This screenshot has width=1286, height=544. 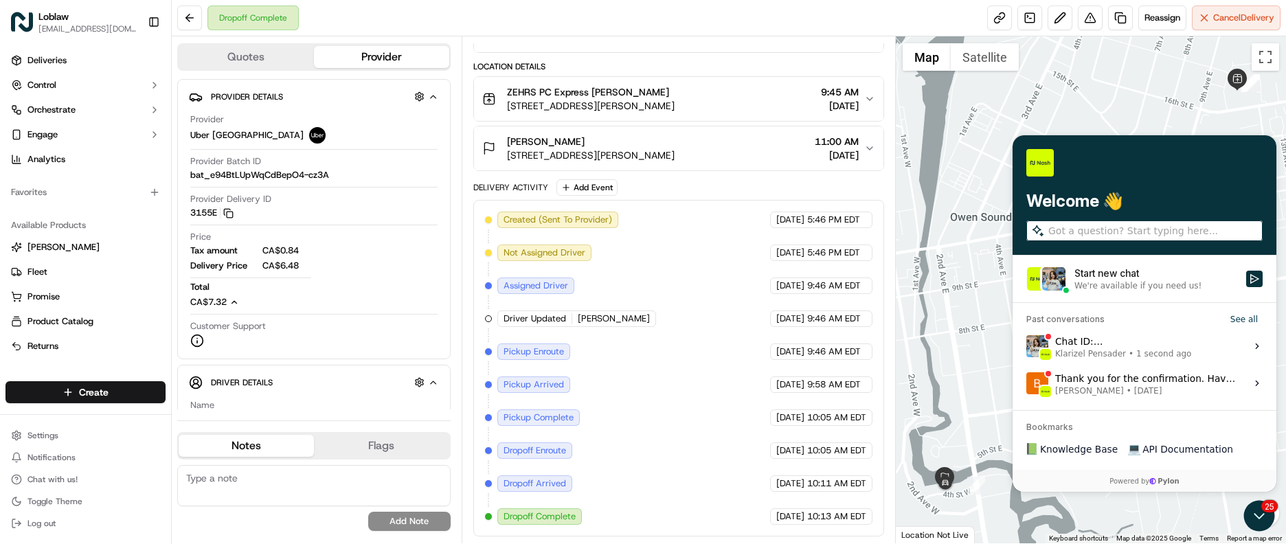 What do you see at coordinates (54, 16) in the screenshot?
I see `span: Loblaw` at bounding box center [54, 16].